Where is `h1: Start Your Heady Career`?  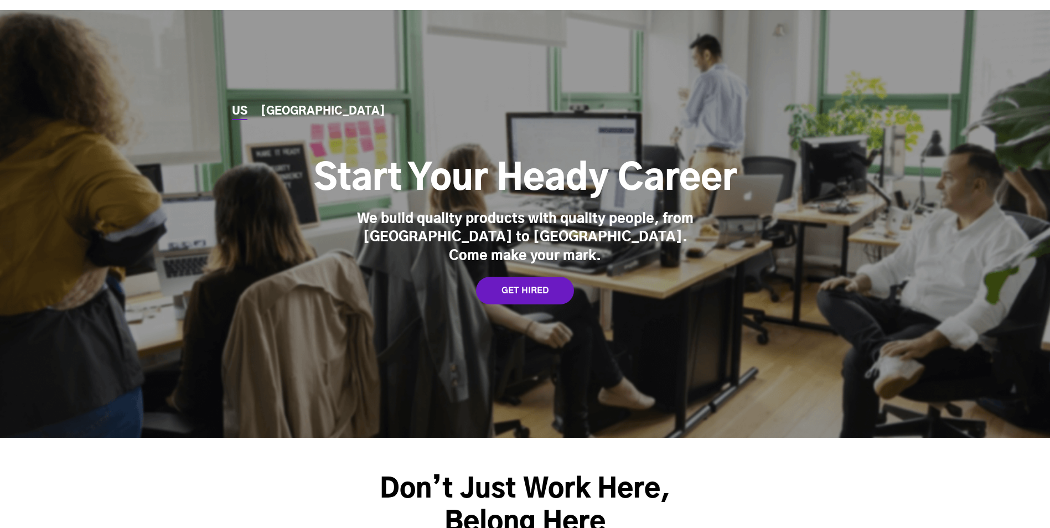 h1: Start Your Heady Career is located at coordinates (525, 179).